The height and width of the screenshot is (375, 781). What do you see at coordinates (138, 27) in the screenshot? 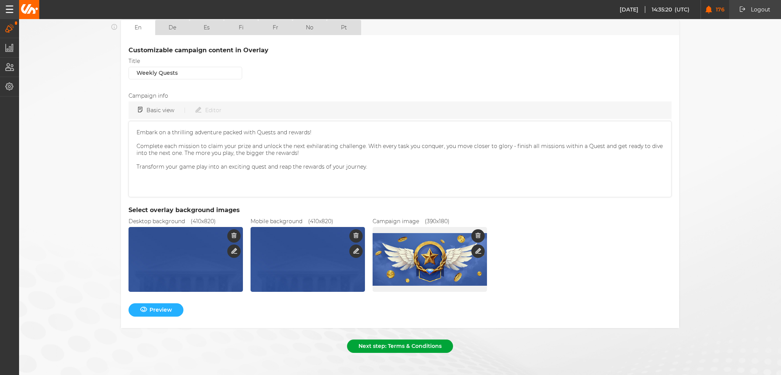
I see `button: en` at bounding box center [138, 27].